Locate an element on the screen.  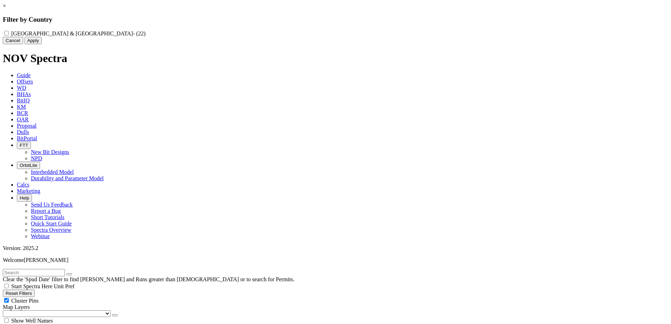
a: Quick Start Guide is located at coordinates (51, 224).